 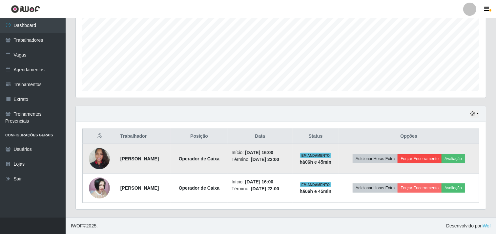 I want to click on a: iWof, so click(x=486, y=225).